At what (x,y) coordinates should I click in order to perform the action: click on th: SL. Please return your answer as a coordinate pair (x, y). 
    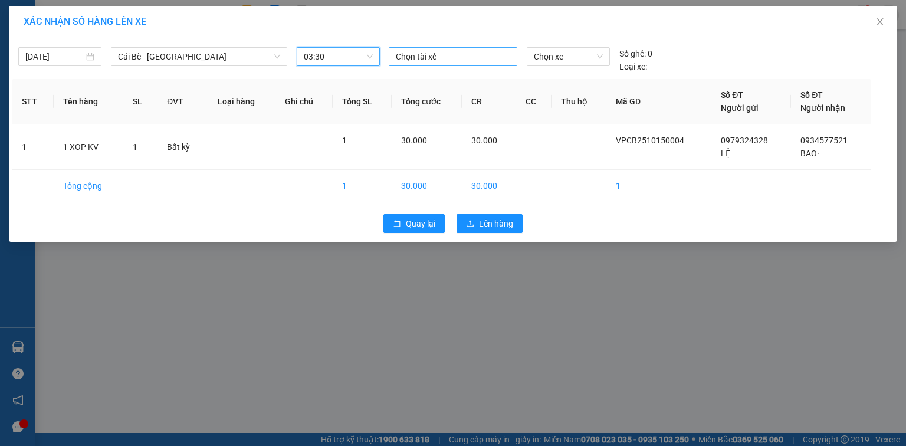
    Looking at the image, I should click on (140, 101).